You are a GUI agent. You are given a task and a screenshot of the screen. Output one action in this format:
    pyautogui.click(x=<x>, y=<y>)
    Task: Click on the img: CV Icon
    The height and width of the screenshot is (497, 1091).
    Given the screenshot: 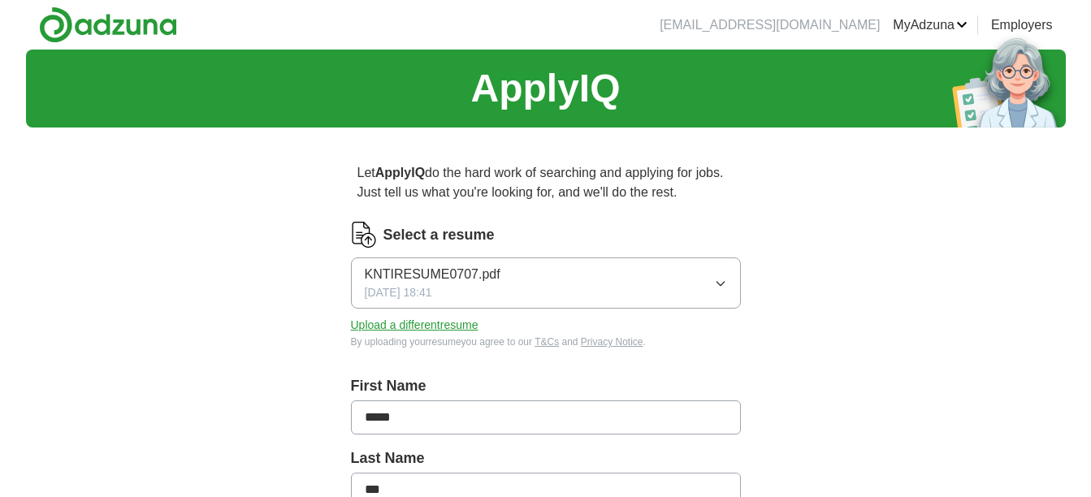 What is the action you would take?
    pyautogui.click(x=364, y=235)
    